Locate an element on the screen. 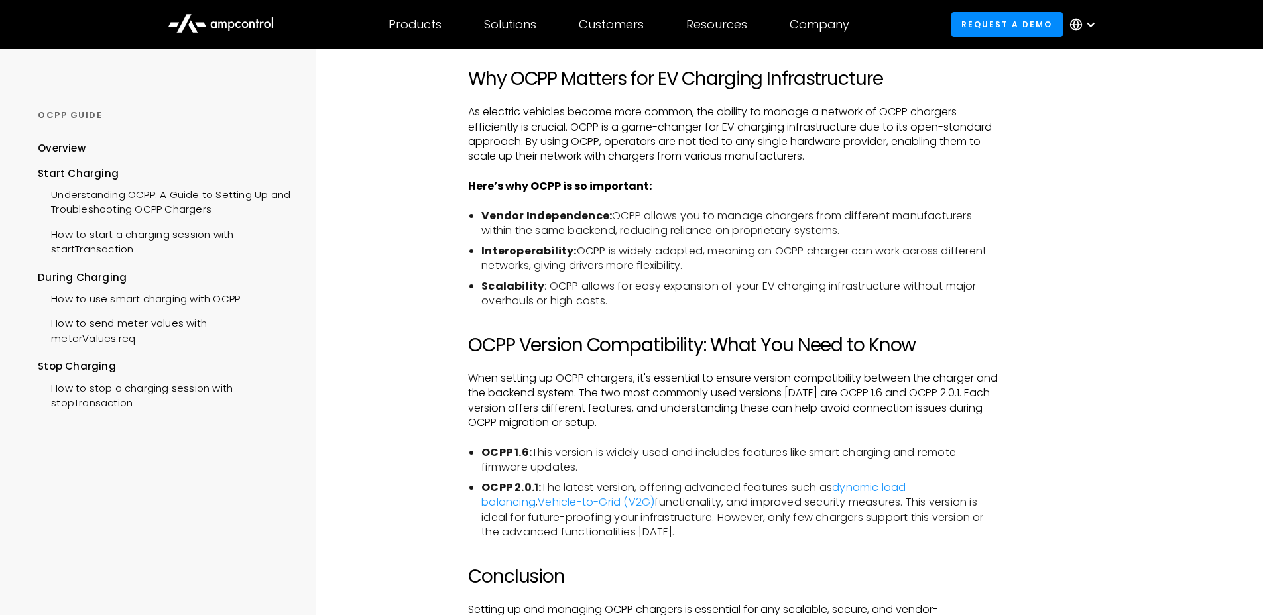  li: The latest version, offering advanced features such as , functionality, and improved security mea... is located at coordinates (743, 511).